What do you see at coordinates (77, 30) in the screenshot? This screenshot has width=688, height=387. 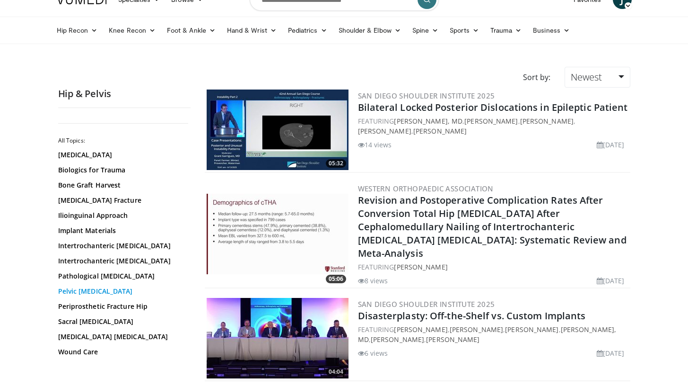 I see `a: Hip Recon` at bounding box center [77, 30].